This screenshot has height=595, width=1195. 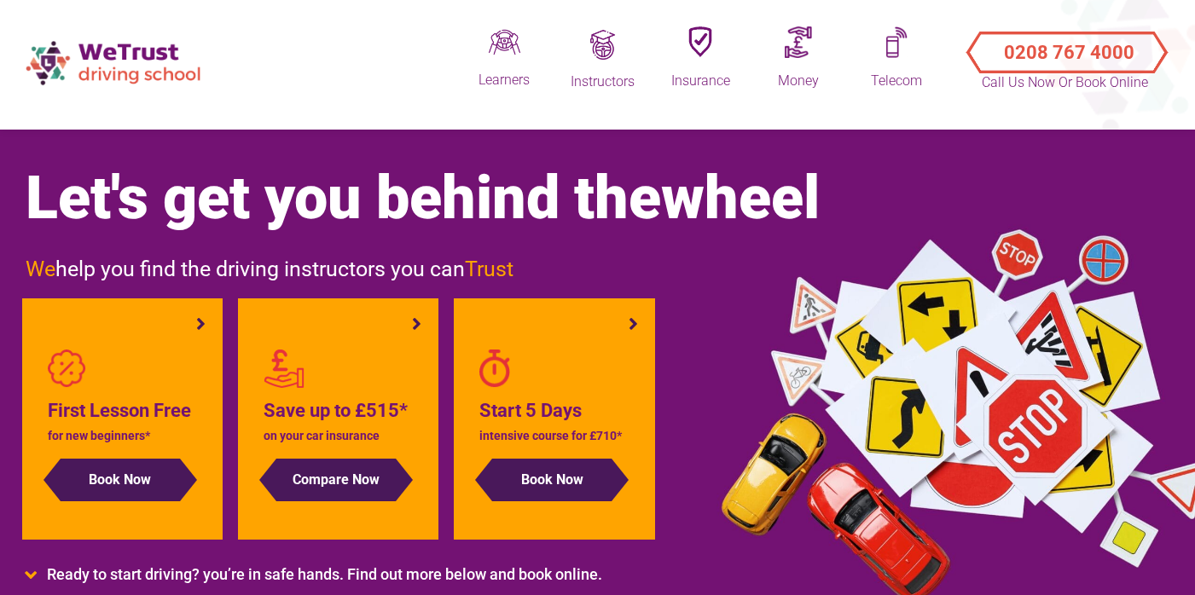 I want to click on img: red-personal-loans2.png, so click(x=284, y=368).